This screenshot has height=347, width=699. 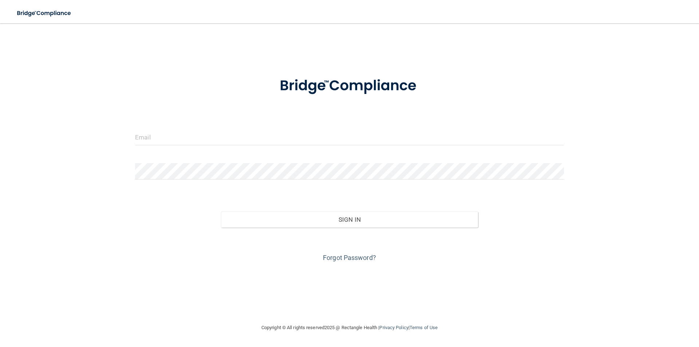 I want to click on a: Privacy Policy, so click(x=394, y=327).